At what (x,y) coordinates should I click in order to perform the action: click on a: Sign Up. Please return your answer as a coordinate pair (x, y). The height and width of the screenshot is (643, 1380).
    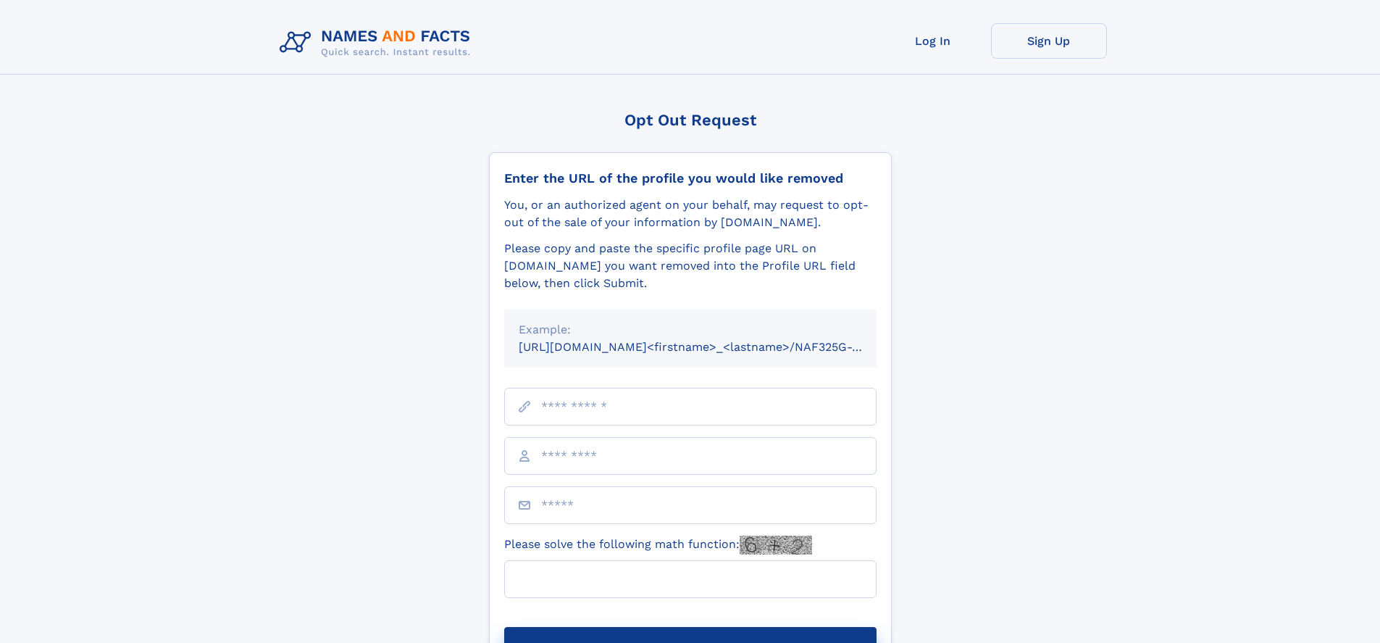
    Looking at the image, I should click on (1049, 41).